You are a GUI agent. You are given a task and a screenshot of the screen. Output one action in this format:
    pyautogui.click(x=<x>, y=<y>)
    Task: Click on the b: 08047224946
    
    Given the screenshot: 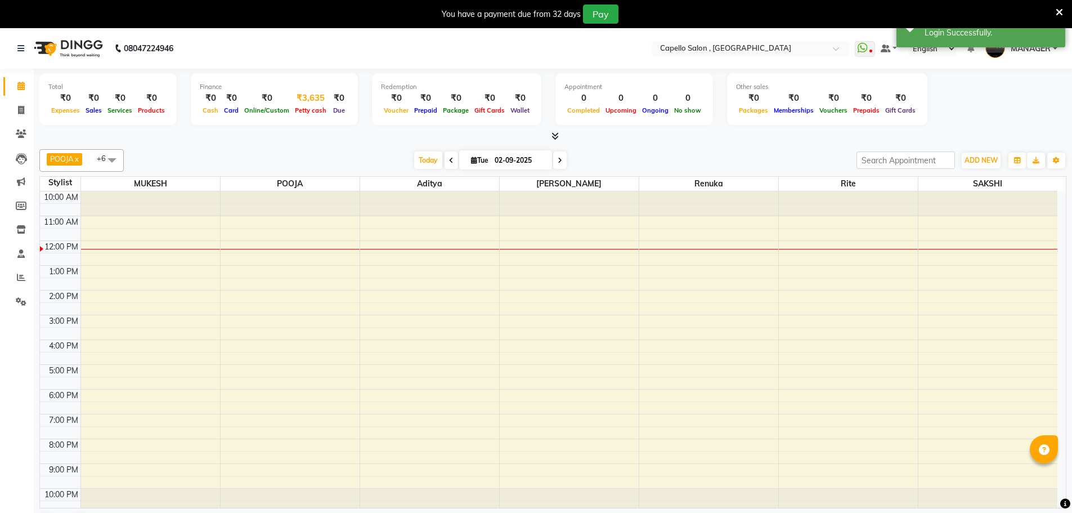 What is the action you would take?
    pyautogui.click(x=149, y=48)
    